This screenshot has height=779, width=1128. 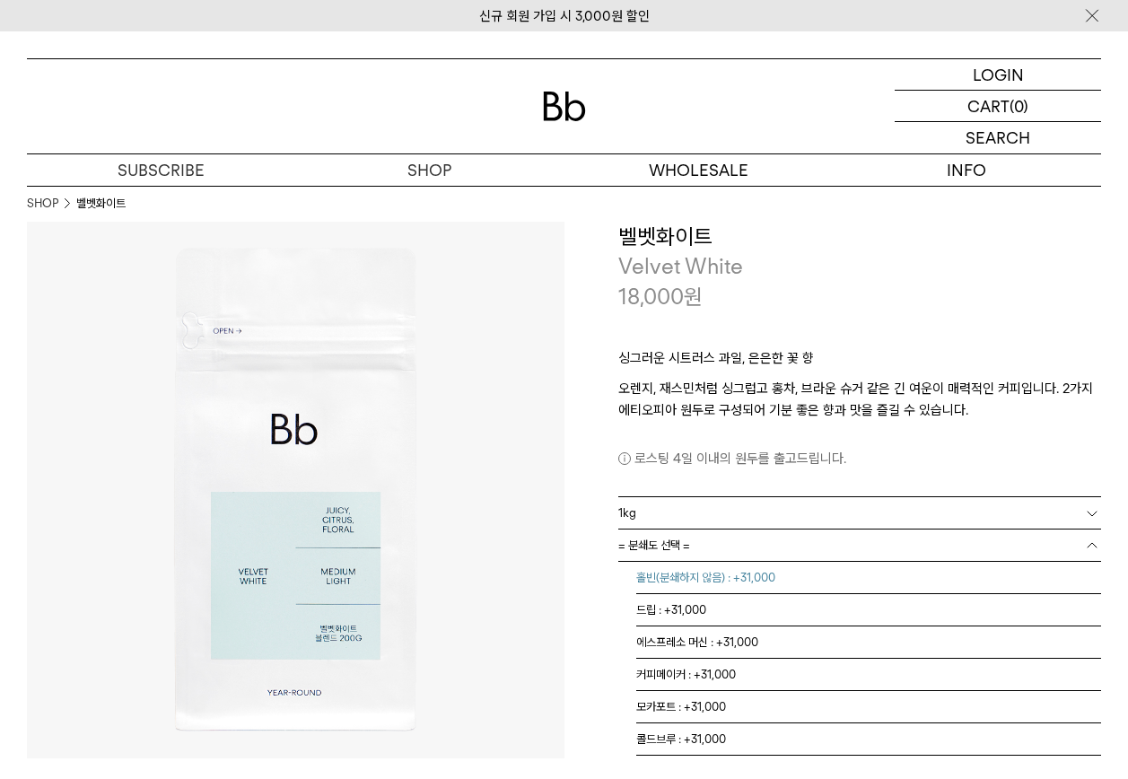 I want to click on span: = 분쇄도 선택 =, so click(x=654, y=545).